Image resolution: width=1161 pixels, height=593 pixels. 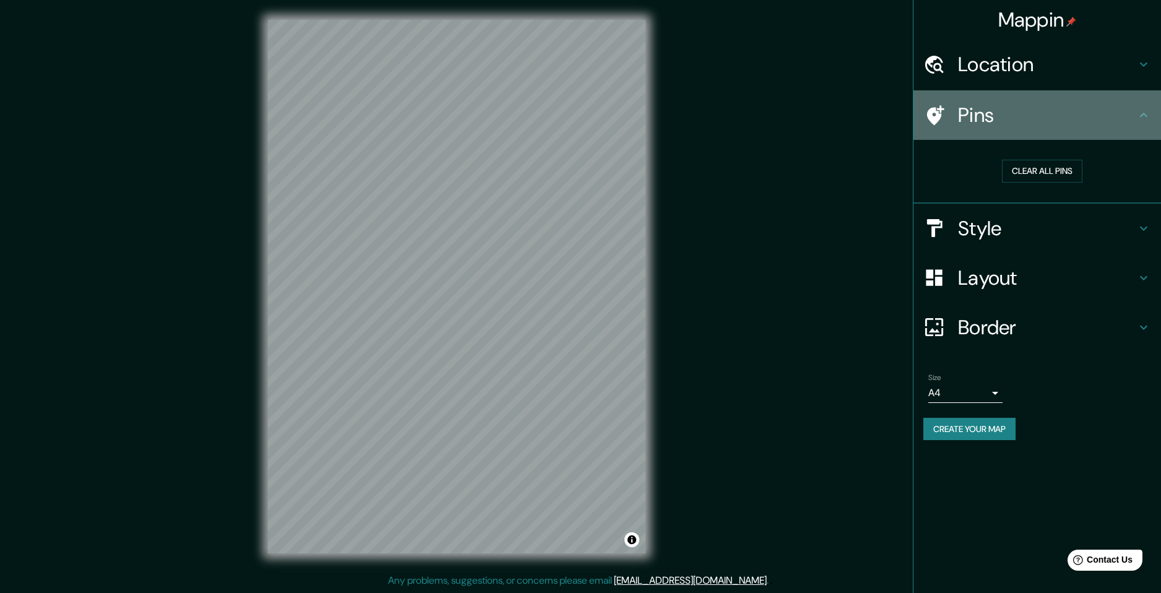 What do you see at coordinates (1043, 171) in the screenshot?
I see `button: Clear all pins` at bounding box center [1043, 171].